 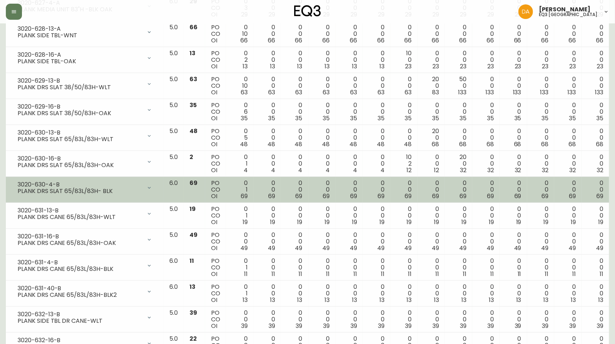 What do you see at coordinates (85, 84) in the screenshot?
I see `div: 3020-629-13-BPLANK DRS SLAT 38/50/83H-WLT` at bounding box center [85, 84].